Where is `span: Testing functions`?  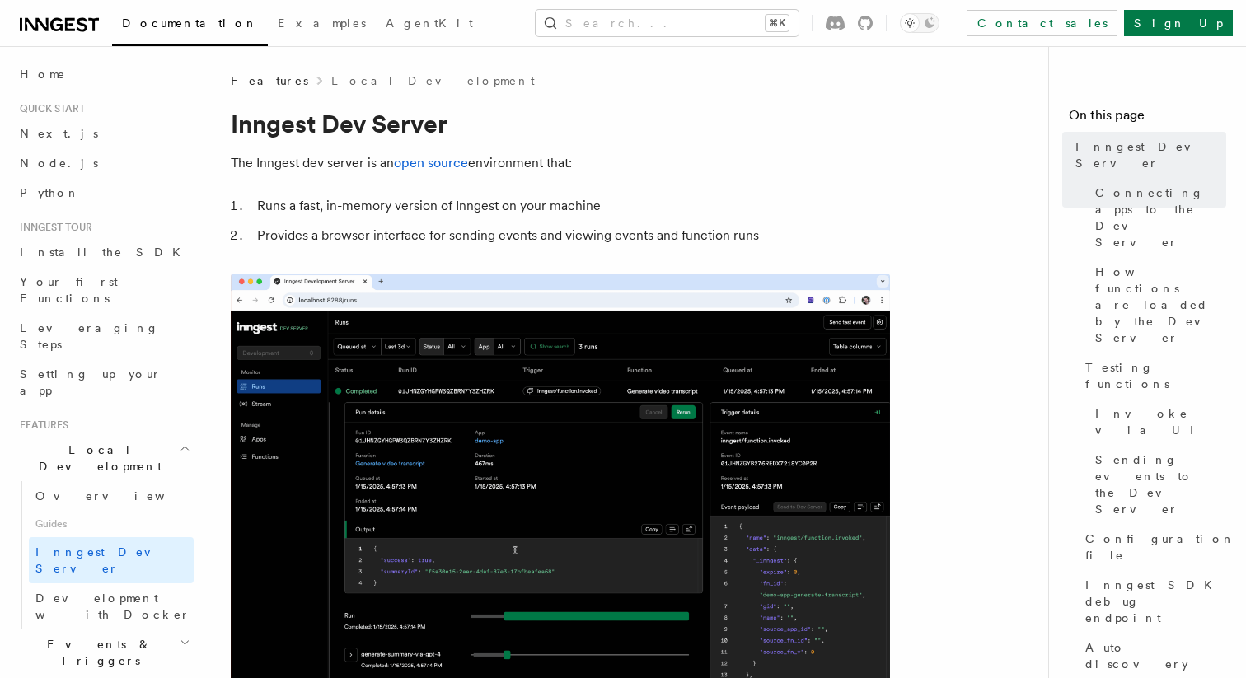
span: Testing functions is located at coordinates (1155, 376).